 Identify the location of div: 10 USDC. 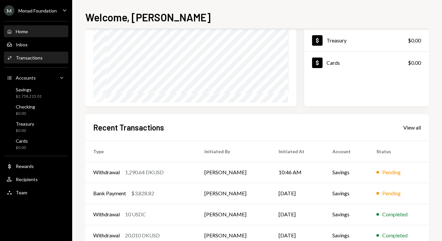
(136, 214).